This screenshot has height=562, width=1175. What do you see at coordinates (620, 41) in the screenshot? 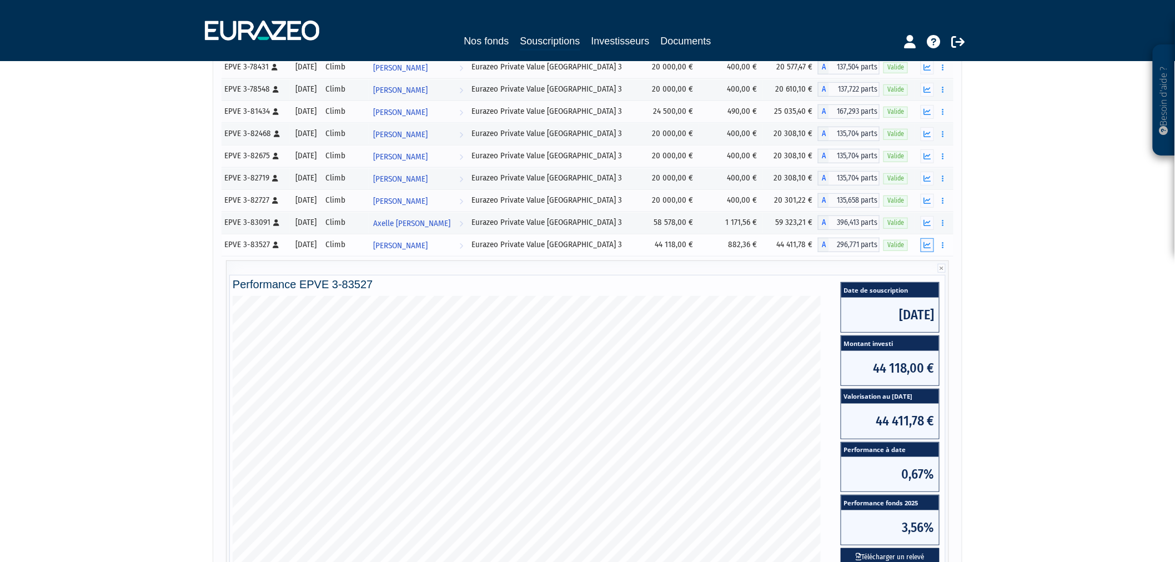
I see `a: Investisseurs` at bounding box center [620, 41].